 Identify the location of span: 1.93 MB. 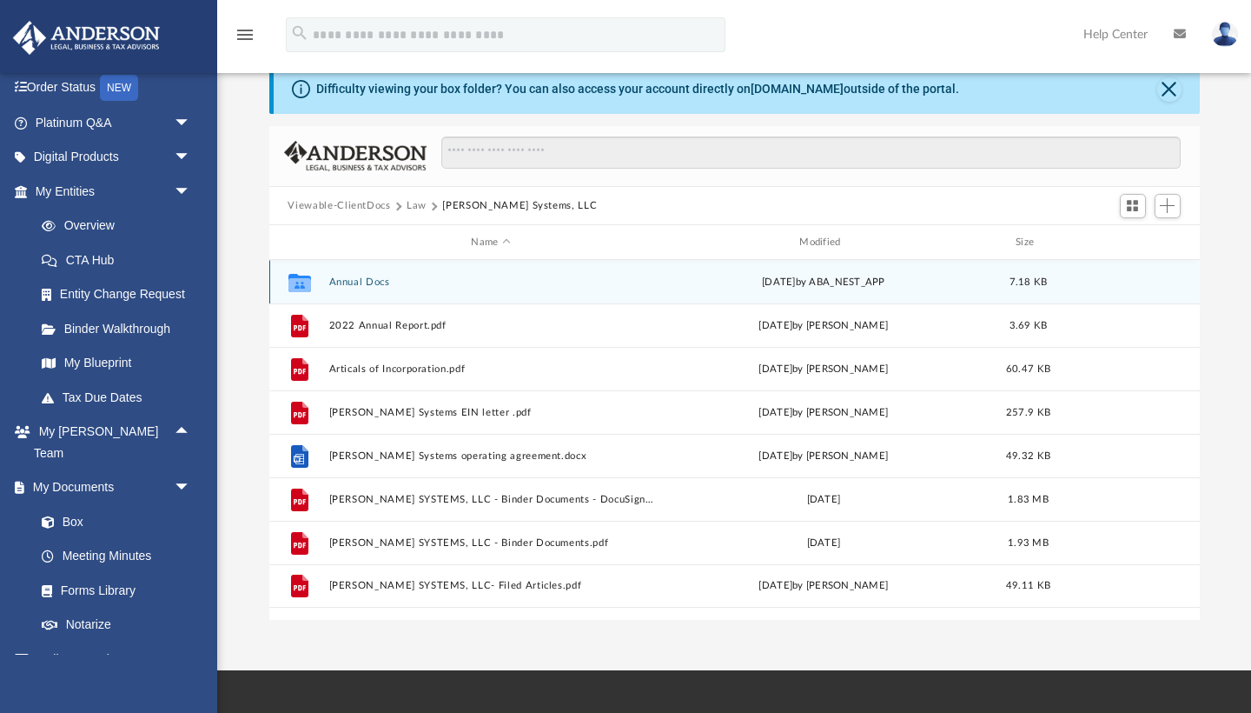
(1028, 542).